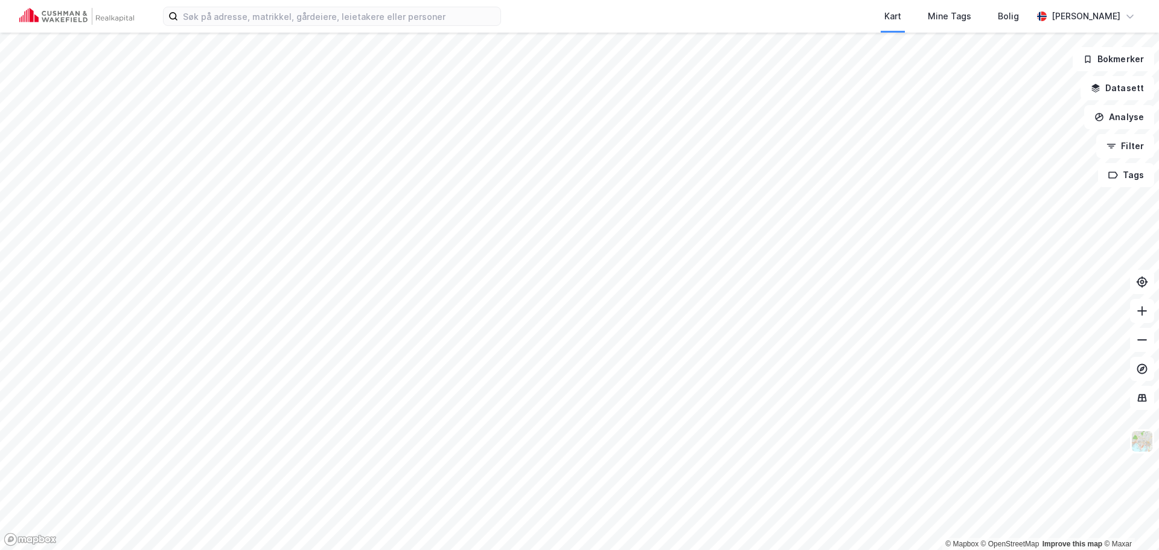 The height and width of the screenshot is (550, 1159). What do you see at coordinates (1010, 544) in the screenshot?
I see `a: OpenStreetMap` at bounding box center [1010, 544].